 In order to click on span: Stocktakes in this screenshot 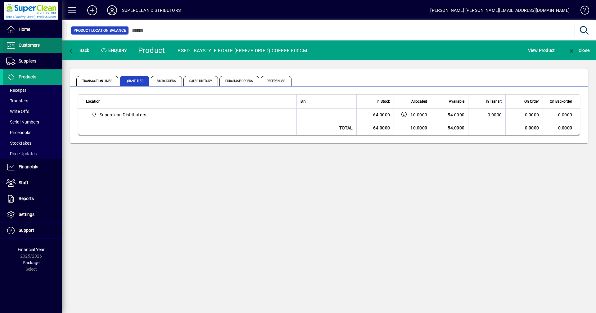, I will do `click(19, 143)`.